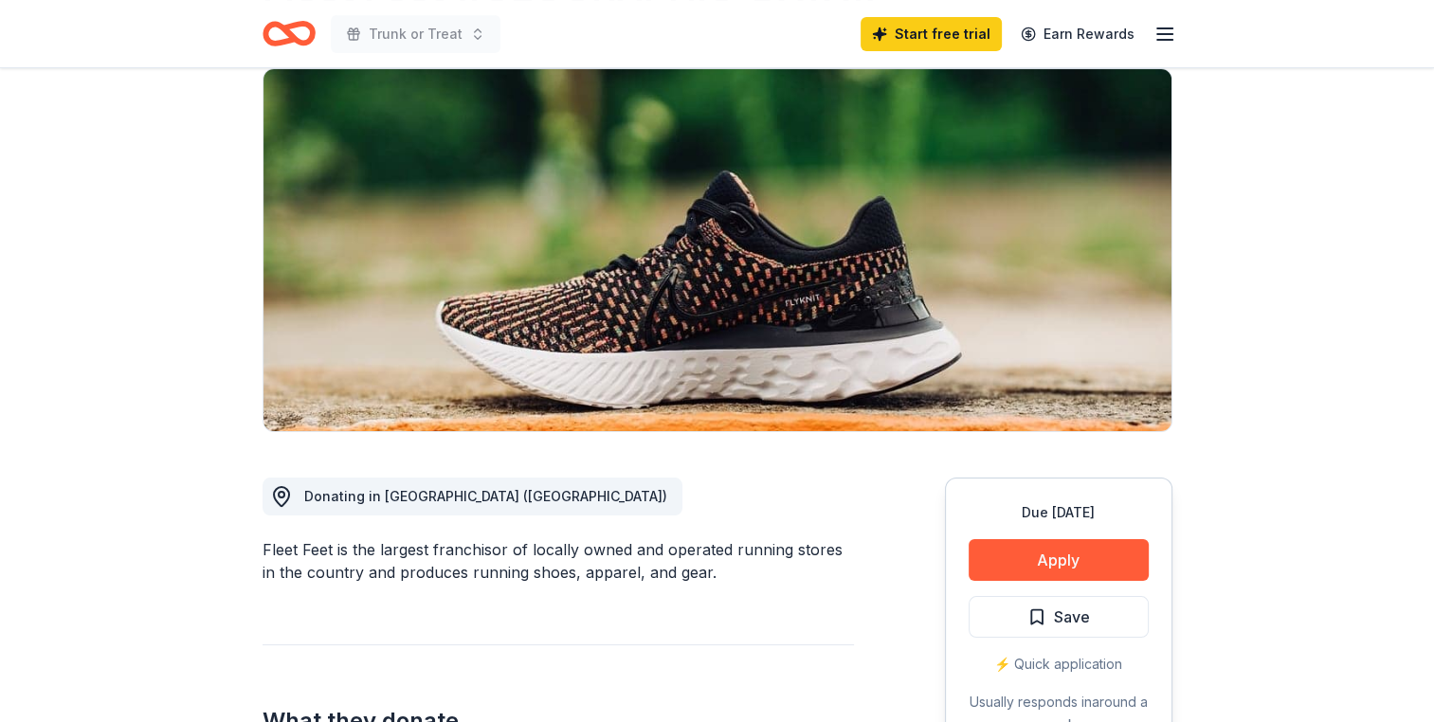 This screenshot has height=722, width=1434. What do you see at coordinates (415, 34) in the screenshot?
I see `span: Trunk or Treat` at bounding box center [415, 34].